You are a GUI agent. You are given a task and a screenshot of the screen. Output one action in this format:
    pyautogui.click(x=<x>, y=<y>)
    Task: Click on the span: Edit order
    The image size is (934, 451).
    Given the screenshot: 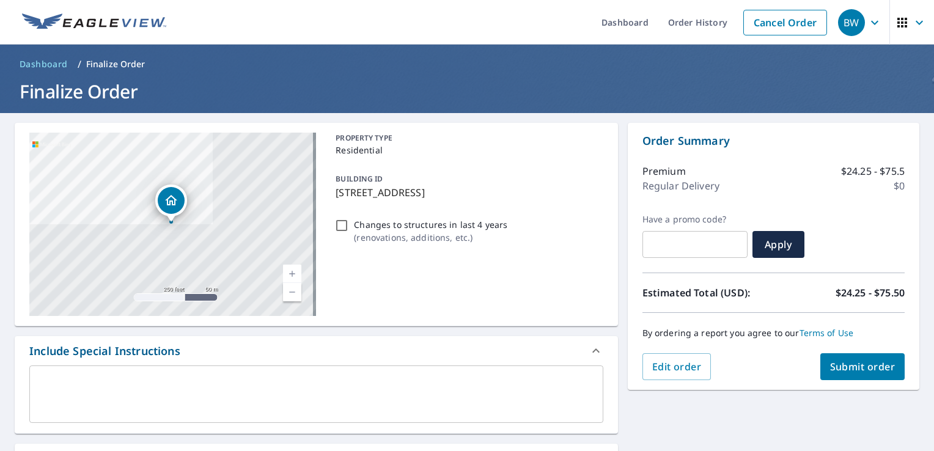 What is the action you would take?
    pyautogui.click(x=677, y=367)
    